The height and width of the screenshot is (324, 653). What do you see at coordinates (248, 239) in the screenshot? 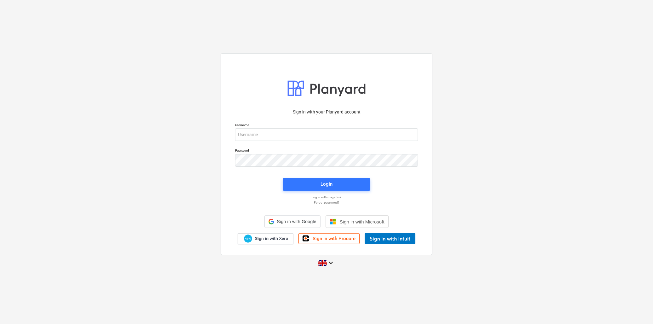
I see `img: Xero logo` at bounding box center [248, 239].